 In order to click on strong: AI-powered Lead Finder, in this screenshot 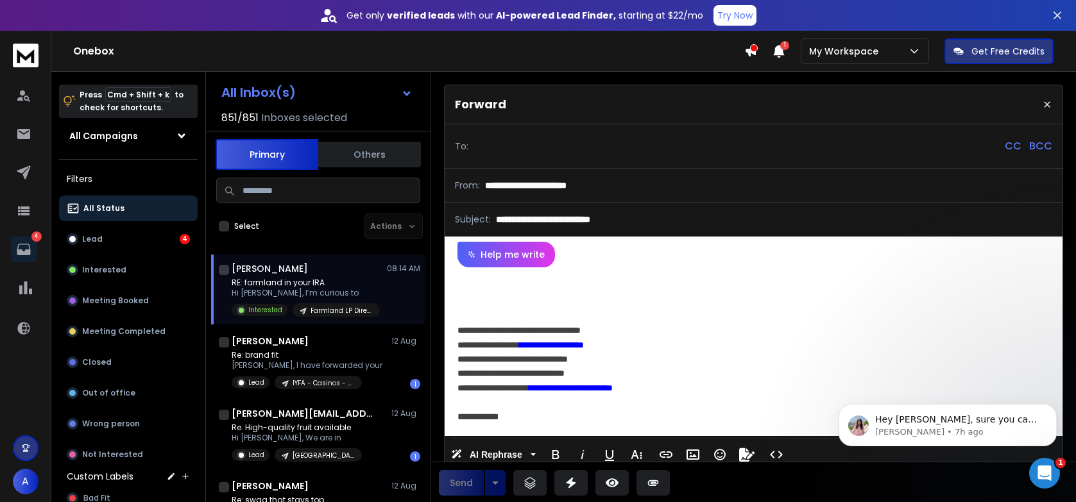, I will do `click(556, 15)`.